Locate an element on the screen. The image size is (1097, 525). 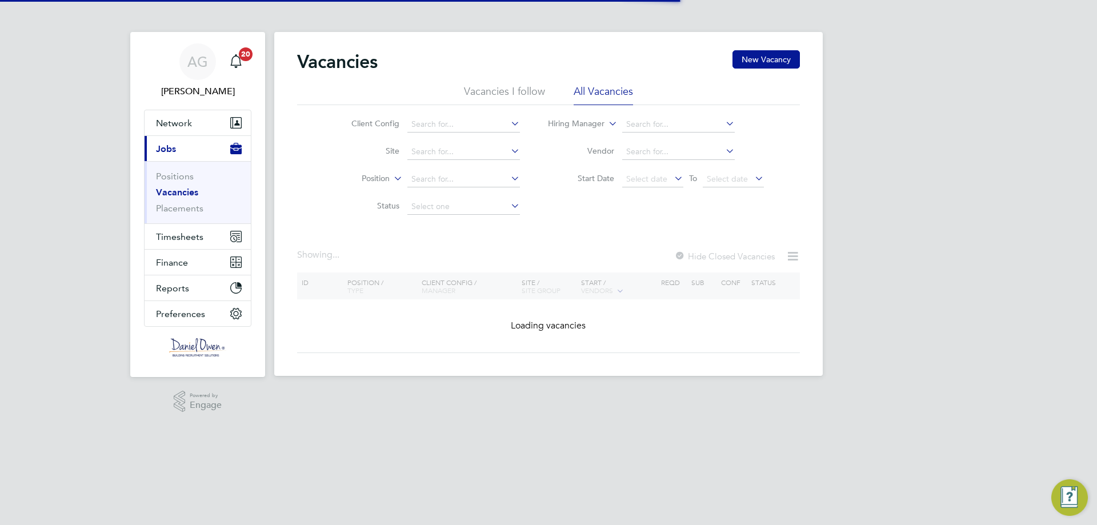
span: Preferences is located at coordinates (181, 314).